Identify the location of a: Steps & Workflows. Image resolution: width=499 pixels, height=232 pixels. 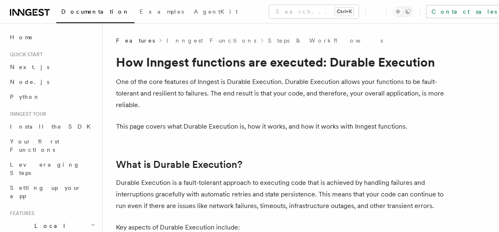
(325, 41).